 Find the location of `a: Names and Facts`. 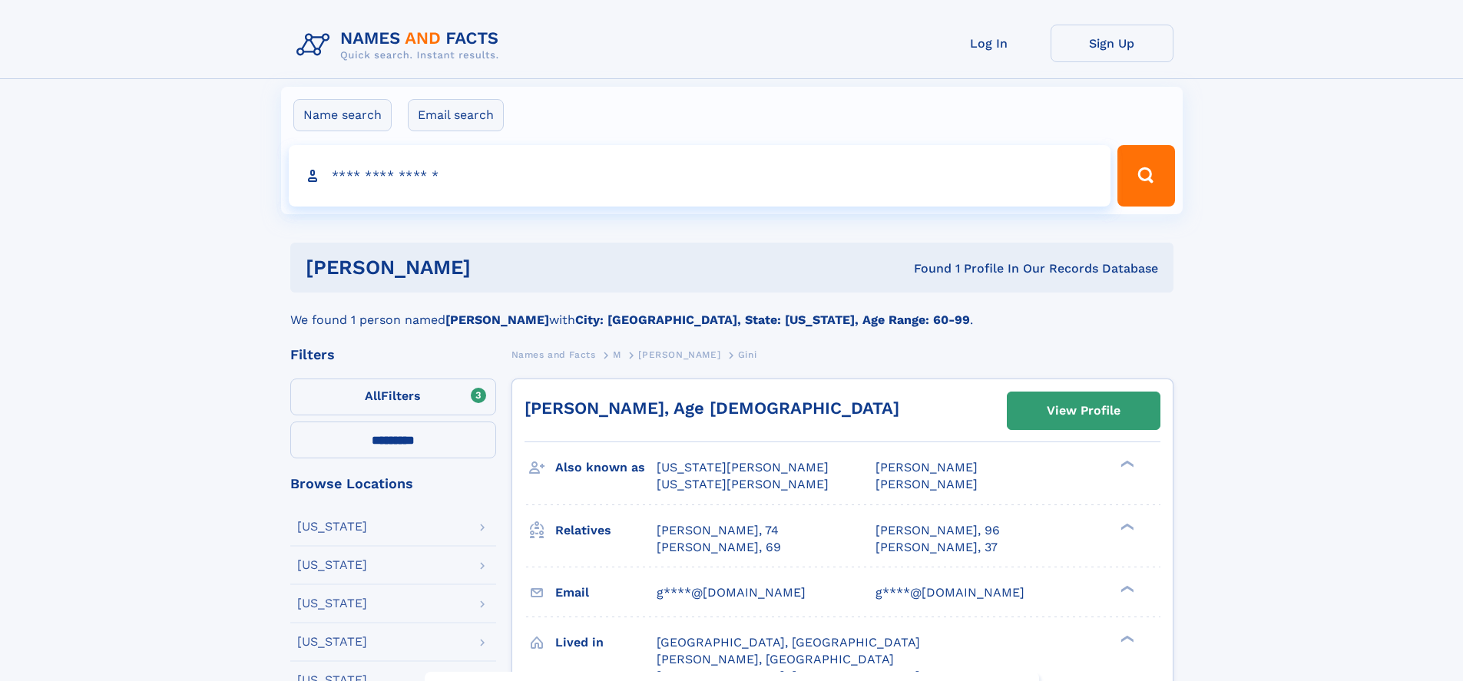

a: Names and Facts is located at coordinates (554, 354).